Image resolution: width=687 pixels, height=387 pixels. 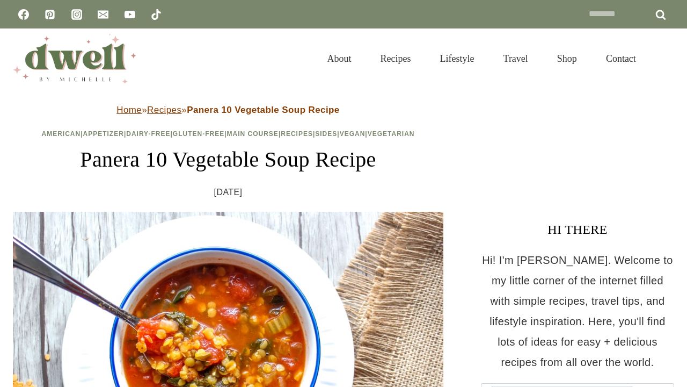 What do you see at coordinates (75, 59) in the screenshot?
I see `a: DWELL by michelle` at bounding box center [75, 59].